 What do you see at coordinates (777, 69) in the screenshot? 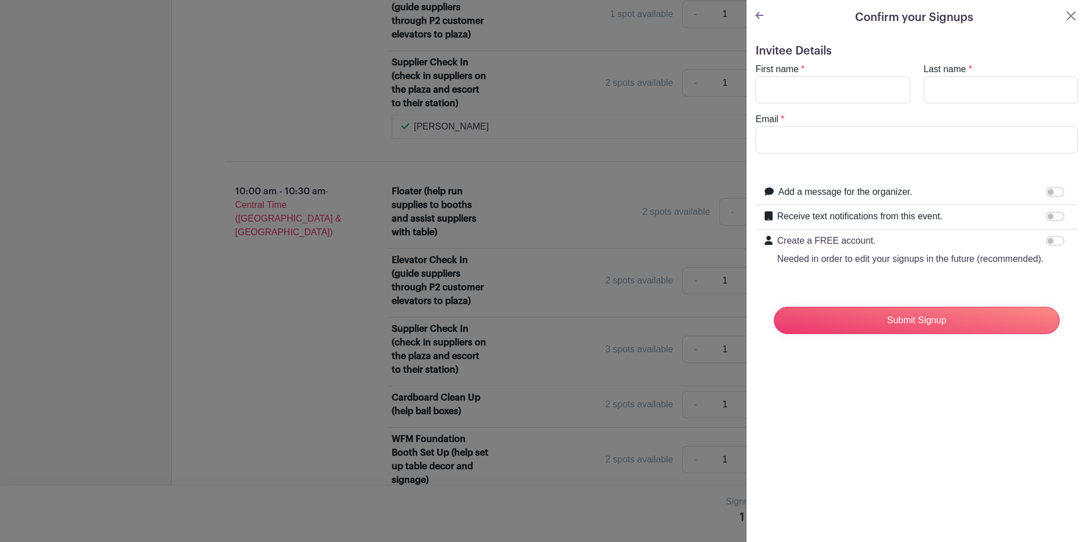
I see `label: First name` at bounding box center [777, 69].